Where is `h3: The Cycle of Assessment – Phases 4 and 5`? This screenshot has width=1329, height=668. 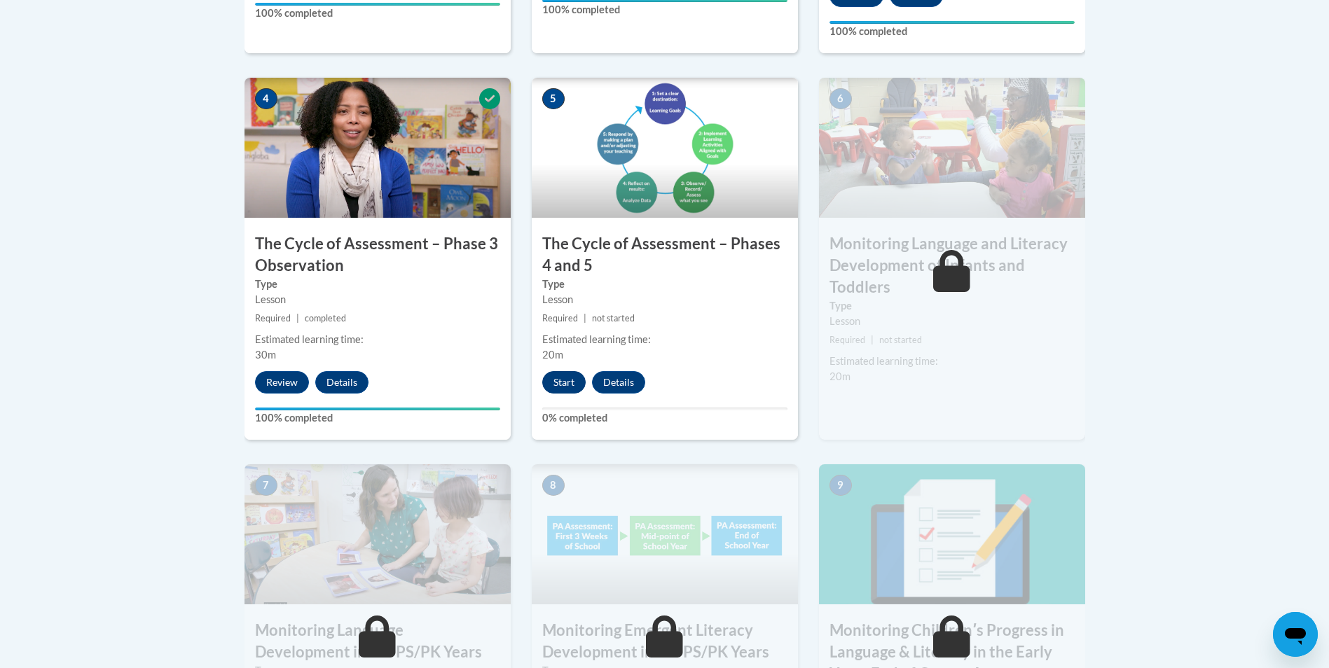
h3: The Cycle of Assessment – Phases 4 and 5 is located at coordinates (665, 255).